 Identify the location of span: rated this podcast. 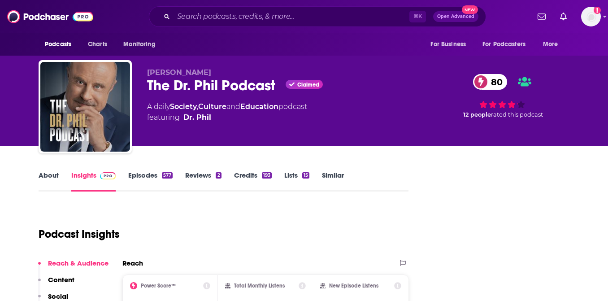
(517, 114).